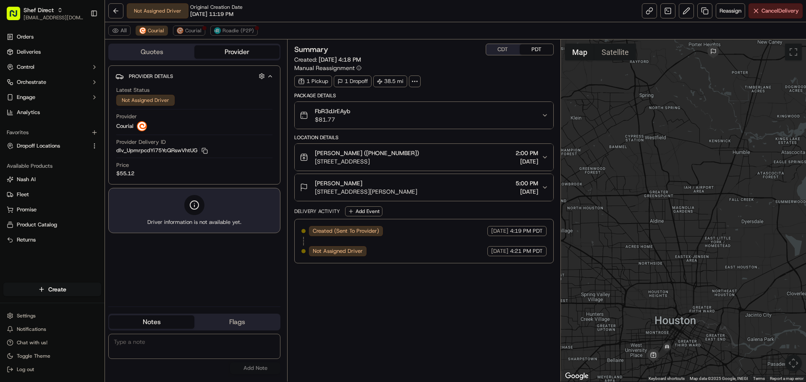 The height and width of the screenshot is (382, 806). What do you see at coordinates (39, 10) in the screenshot?
I see `span: Shef Direct` at bounding box center [39, 10].